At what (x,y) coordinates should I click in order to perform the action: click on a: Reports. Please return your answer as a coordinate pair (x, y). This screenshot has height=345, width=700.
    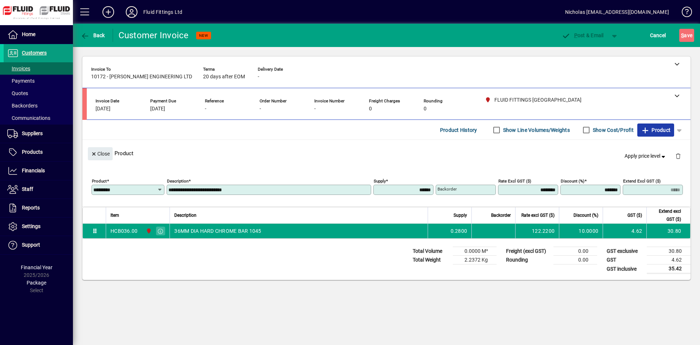
    Looking at the image, I should click on (38, 208).